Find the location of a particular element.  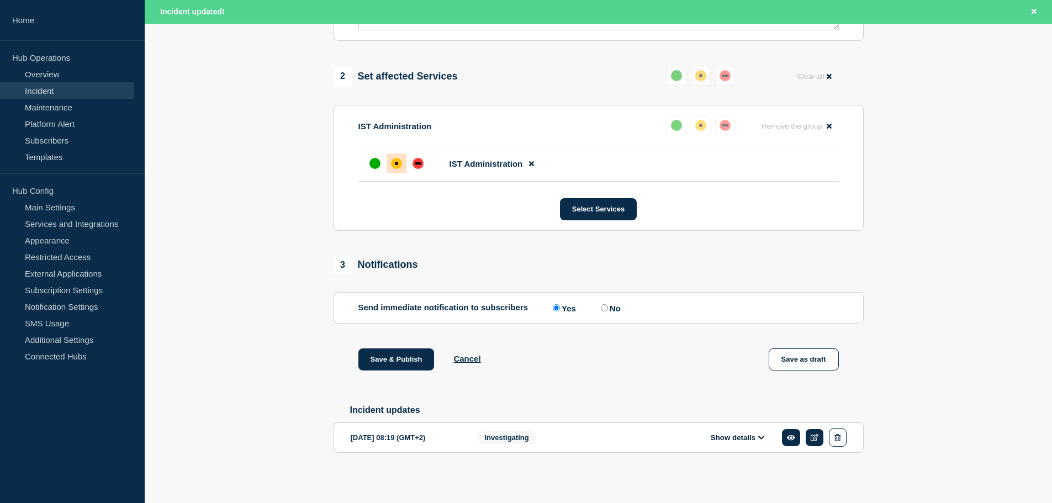

button: Cancel is located at coordinates (467, 359).